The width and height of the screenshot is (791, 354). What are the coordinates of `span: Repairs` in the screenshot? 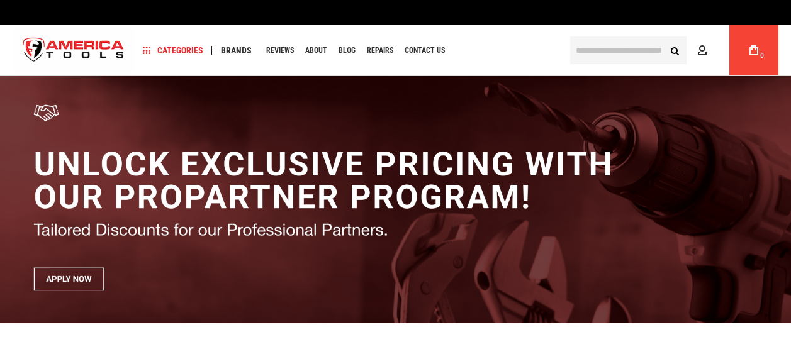 It's located at (380, 50).